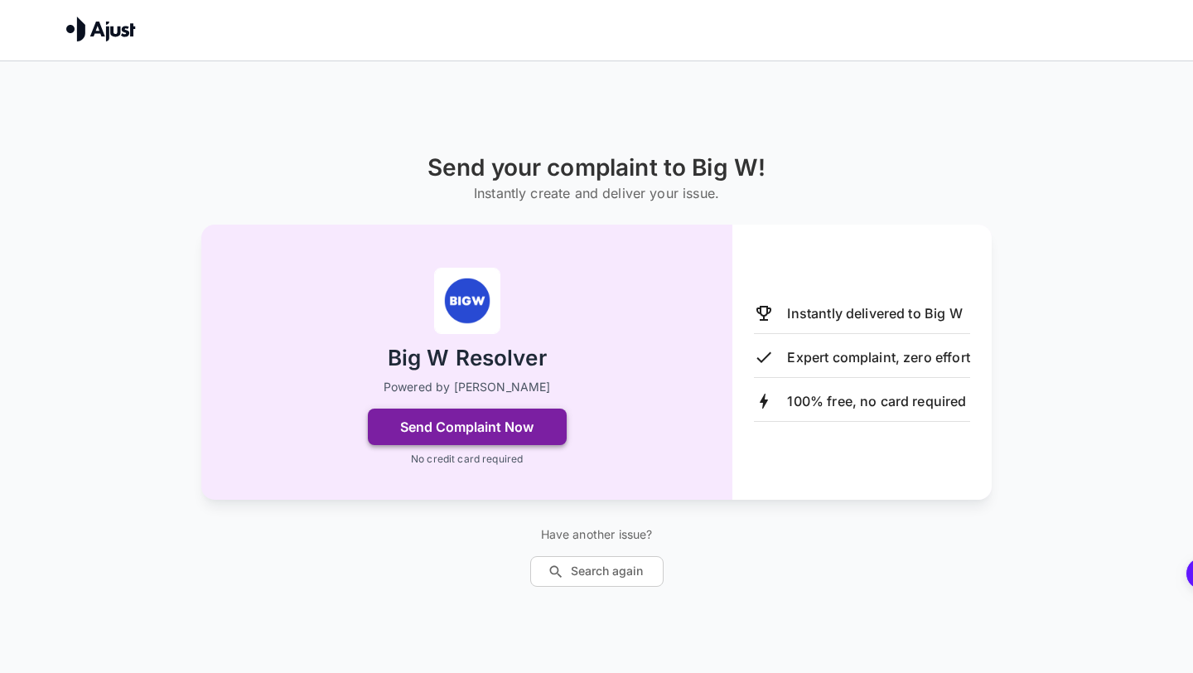 This screenshot has width=1193, height=673. What do you see at coordinates (101, 29) in the screenshot?
I see `img: Ajust` at bounding box center [101, 29].